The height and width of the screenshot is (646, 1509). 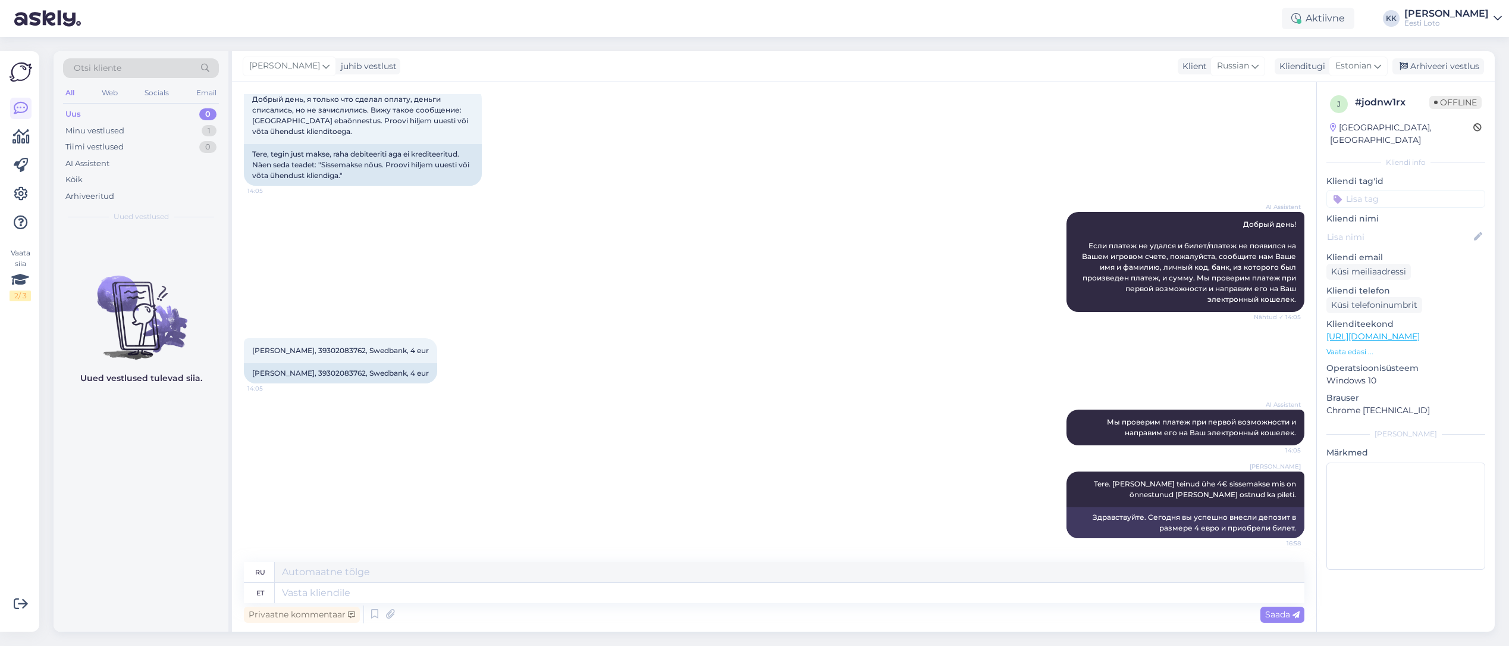 What do you see at coordinates (20, 274) in the screenshot?
I see `div: Vaata siia` at bounding box center [20, 274].